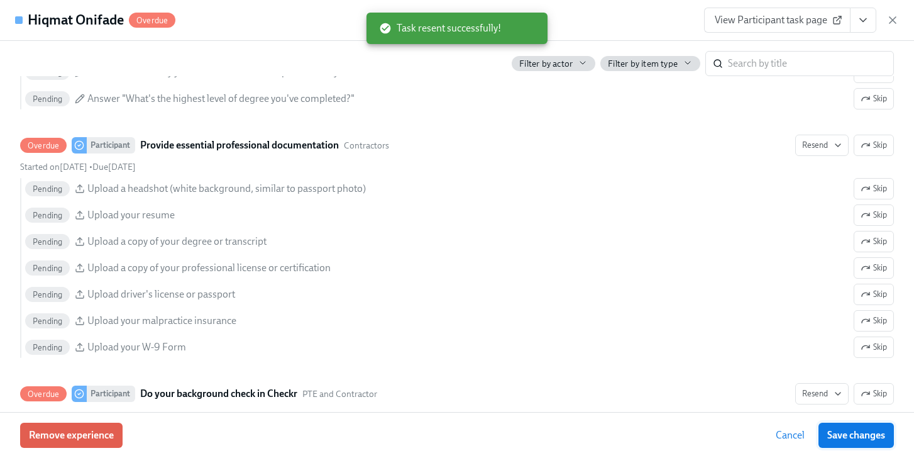 Image resolution: width=914 pixels, height=458 pixels. Describe the element at coordinates (161, 294) in the screenshot. I see `span: Upload driver's license or passport` at that location.